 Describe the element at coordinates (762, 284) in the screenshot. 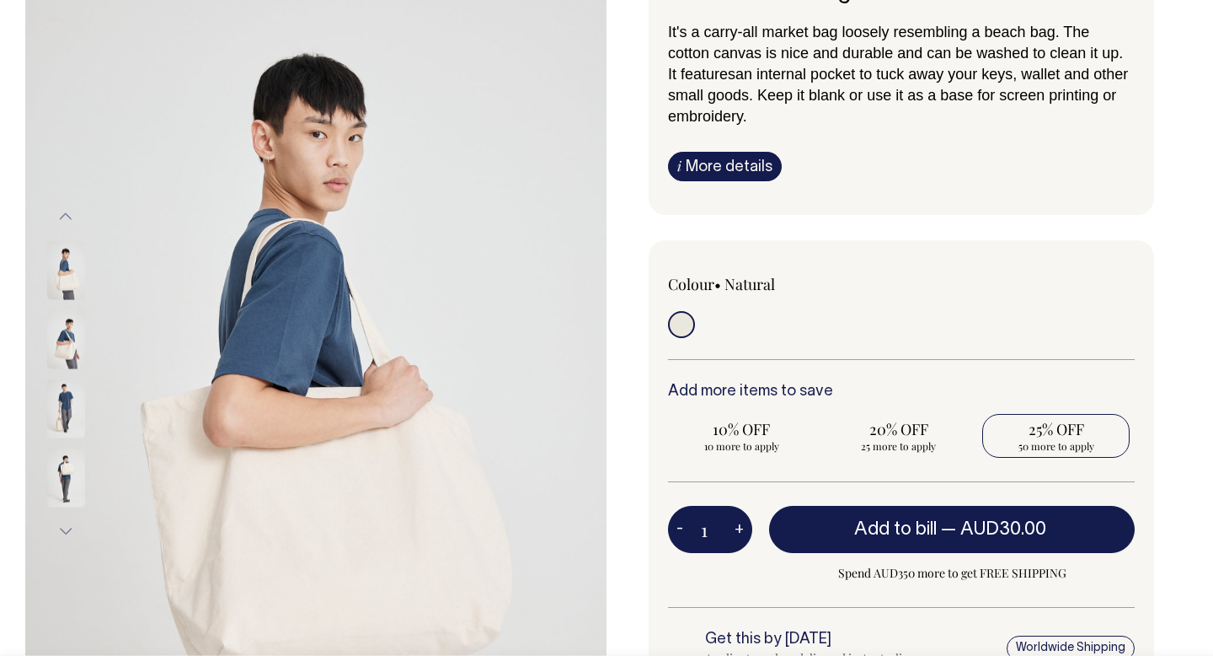

I see `div: Colour` at that location.